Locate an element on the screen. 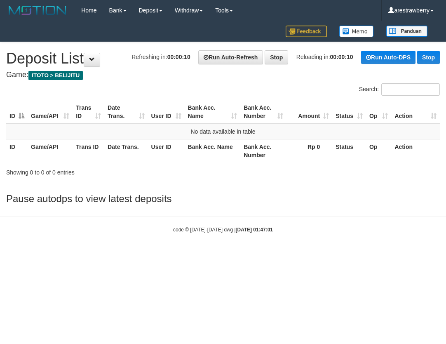  span: Refreshing in: is located at coordinates (161, 57).